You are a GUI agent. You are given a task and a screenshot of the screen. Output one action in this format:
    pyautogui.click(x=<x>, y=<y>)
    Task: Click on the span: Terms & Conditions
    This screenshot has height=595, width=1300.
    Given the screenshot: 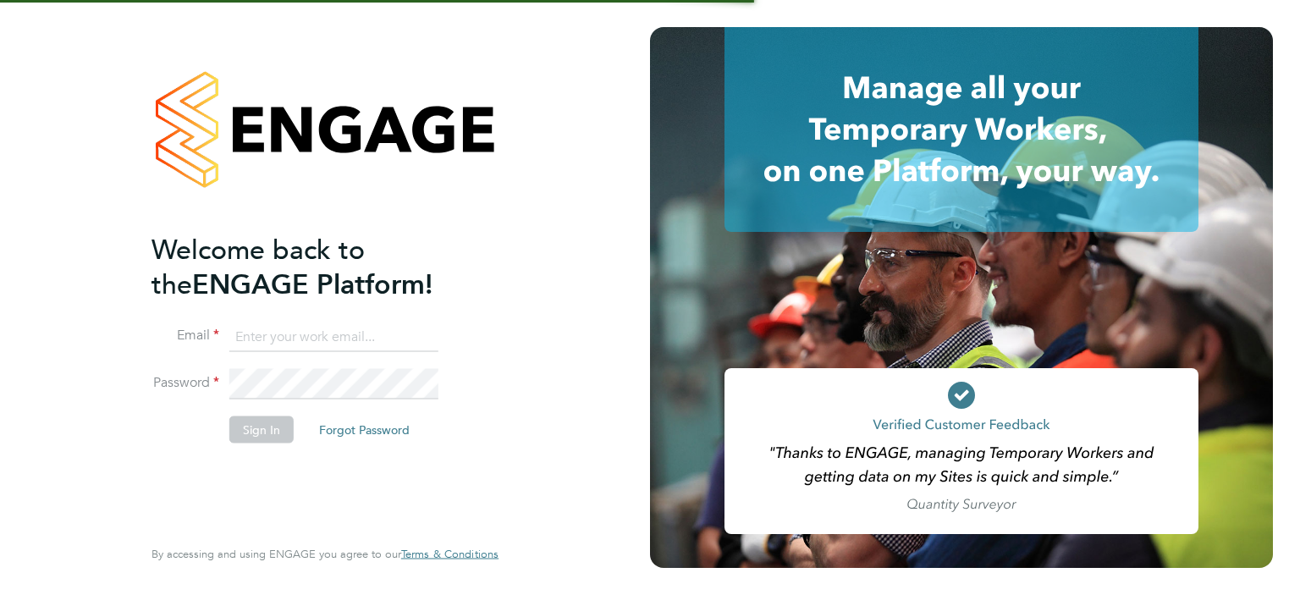 What is the action you would take?
    pyautogui.click(x=450, y=554)
    